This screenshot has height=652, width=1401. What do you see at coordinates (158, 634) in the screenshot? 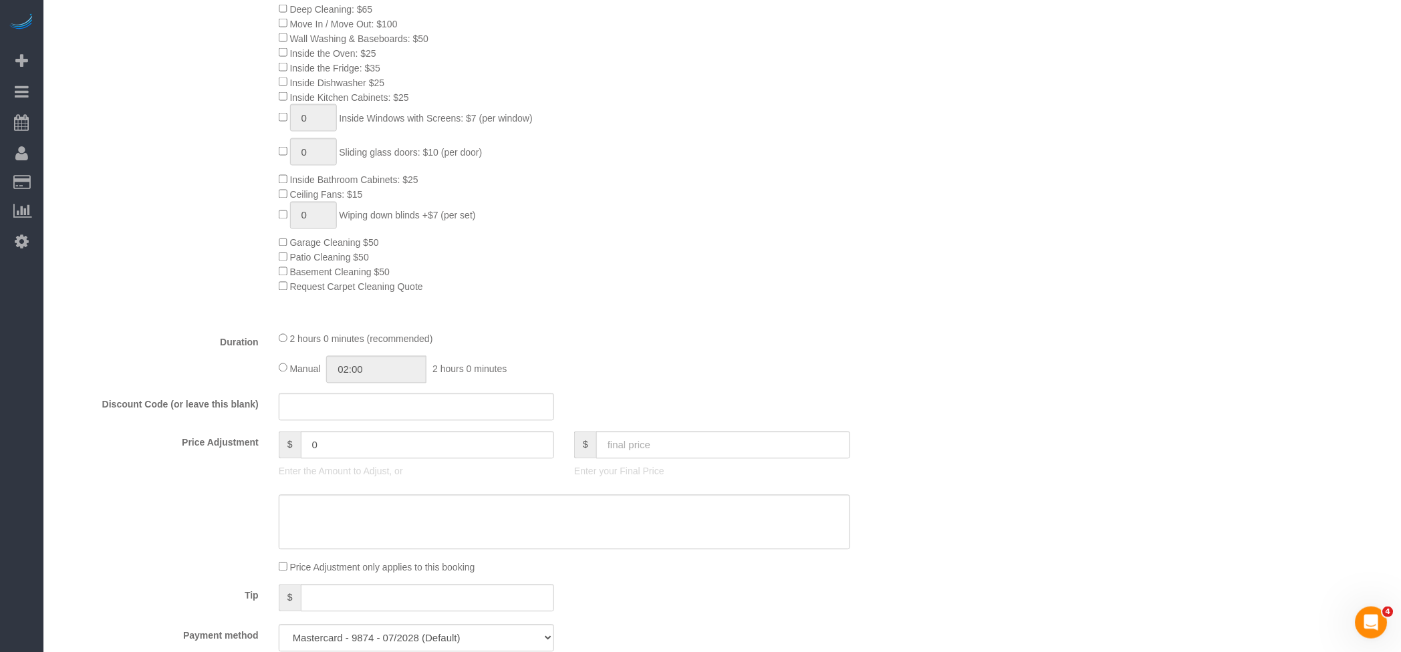
I see `label: Payment method` at bounding box center [158, 634].